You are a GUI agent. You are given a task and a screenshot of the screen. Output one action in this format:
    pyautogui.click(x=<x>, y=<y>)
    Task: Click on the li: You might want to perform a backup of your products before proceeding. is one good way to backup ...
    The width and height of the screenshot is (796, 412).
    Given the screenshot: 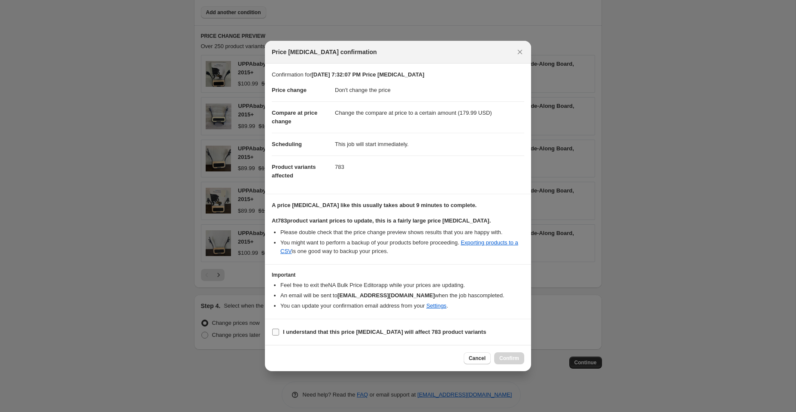 What is the action you would take?
    pyautogui.click(x=402, y=247)
    